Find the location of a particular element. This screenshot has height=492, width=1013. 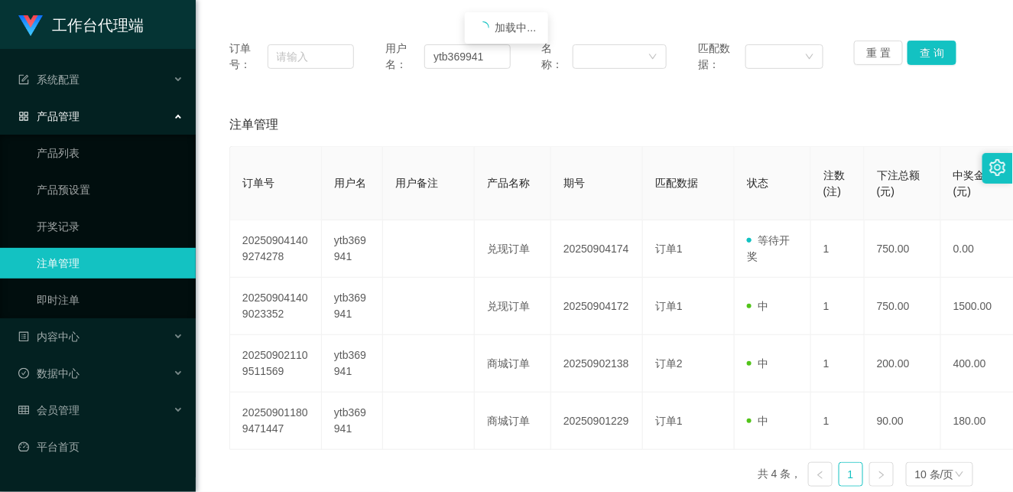

li: 上一页 is located at coordinates (821, 474).